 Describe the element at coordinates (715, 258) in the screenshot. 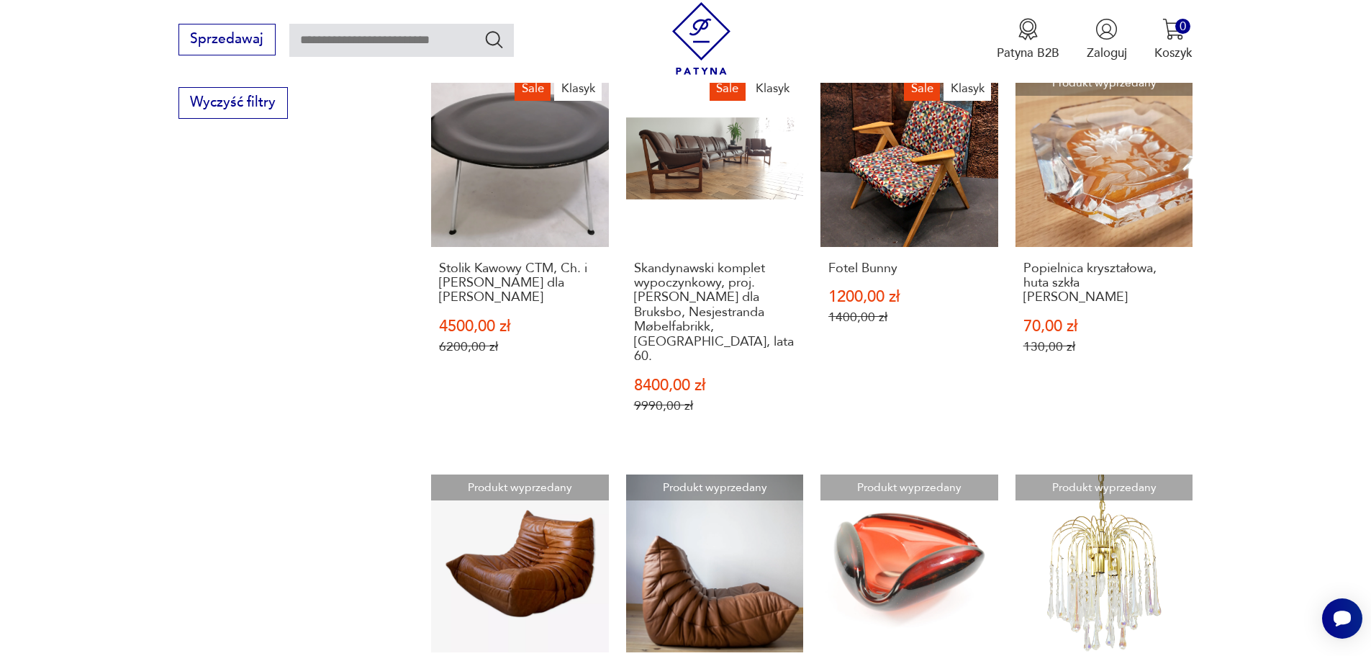

I see `a: SaleKlasykSkandynawski komplet wypoczynkowy, proj. Torbjørn Afdal dla Bruksbo, Nesjestranda Møbel...` at that location.